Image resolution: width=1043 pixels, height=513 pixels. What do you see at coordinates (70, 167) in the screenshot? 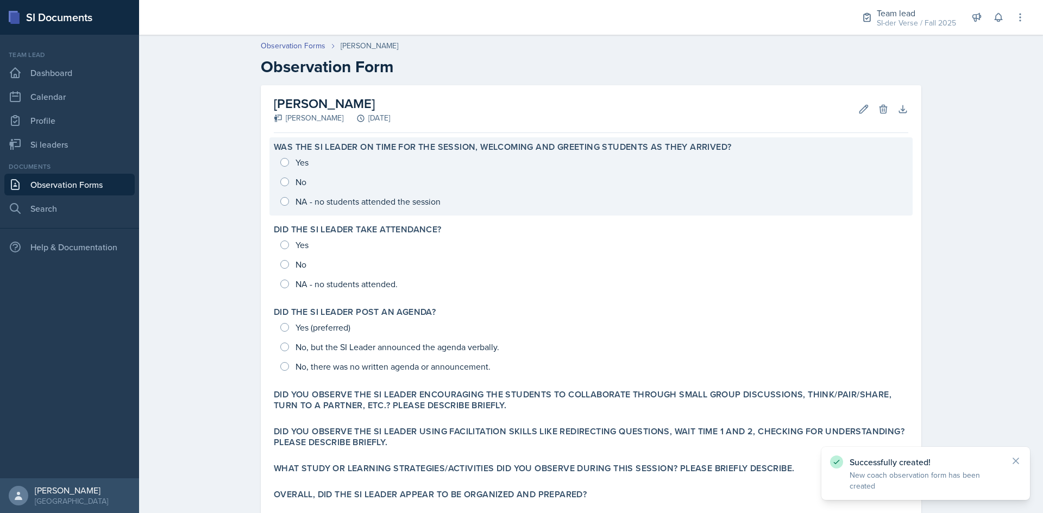
I see `div: Documents` at bounding box center [70, 167].